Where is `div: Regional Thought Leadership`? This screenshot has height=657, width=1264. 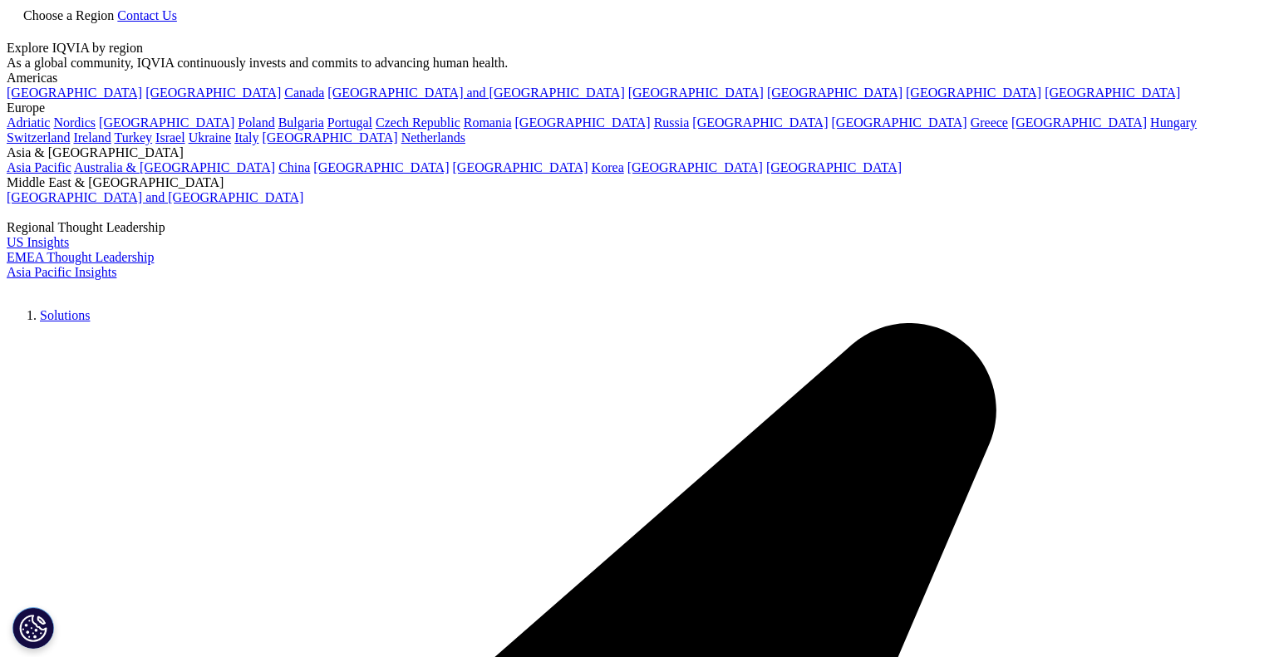
div: Regional Thought Leadership is located at coordinates (632, 228).